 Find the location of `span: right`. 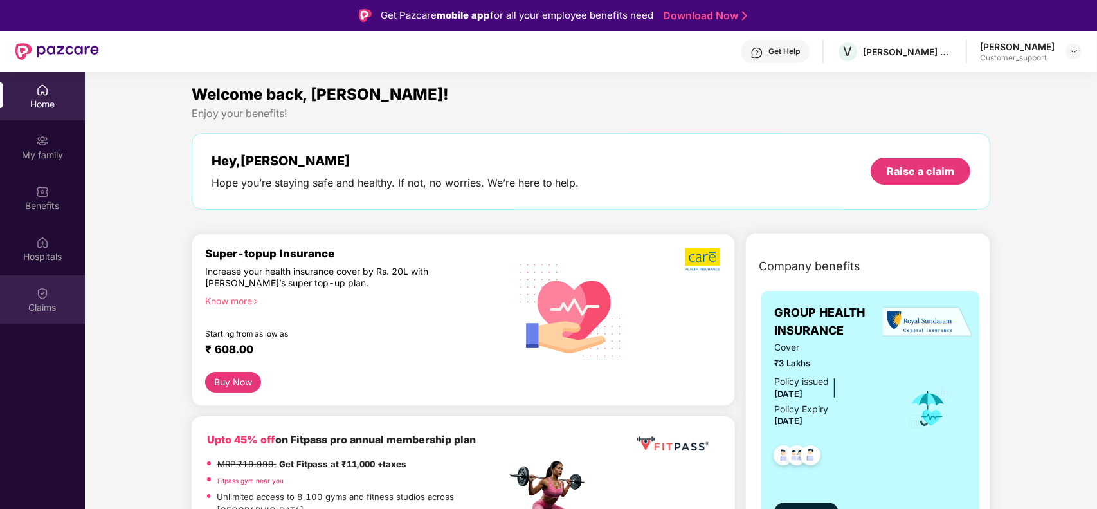

span: right is located at coordinates (255, 301).